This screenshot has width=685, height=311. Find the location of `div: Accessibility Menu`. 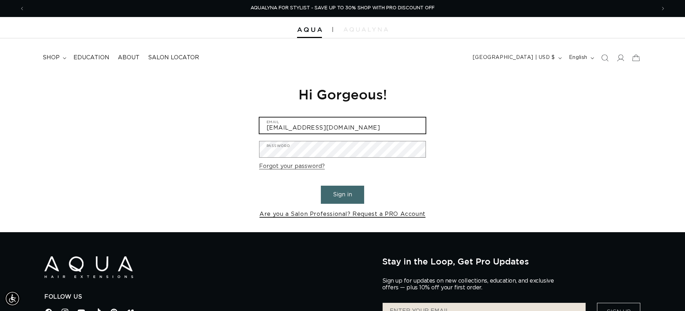

div: Accessibility Menu is located at coordinates (12, 298).